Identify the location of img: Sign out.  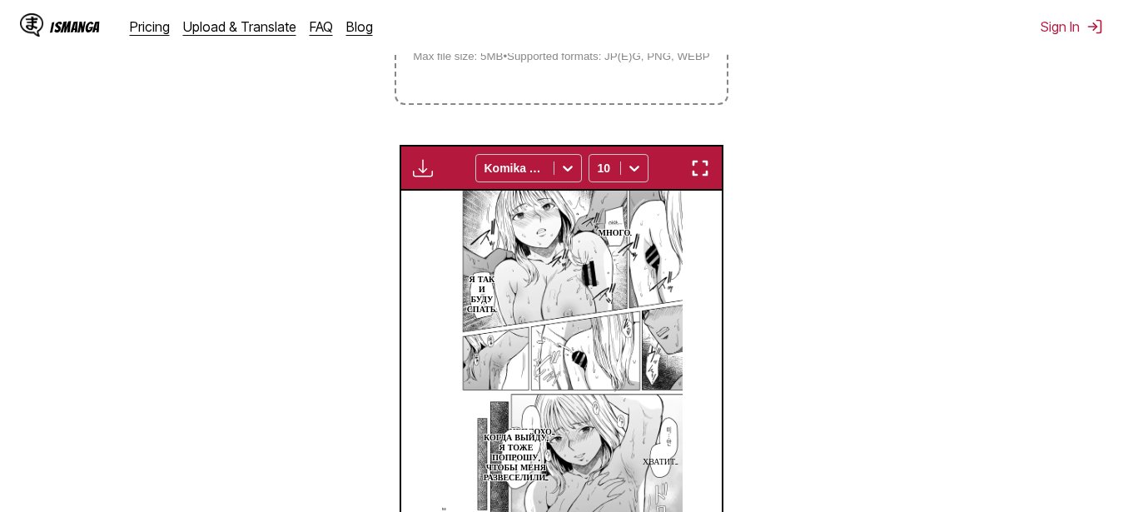
(1095, 27).